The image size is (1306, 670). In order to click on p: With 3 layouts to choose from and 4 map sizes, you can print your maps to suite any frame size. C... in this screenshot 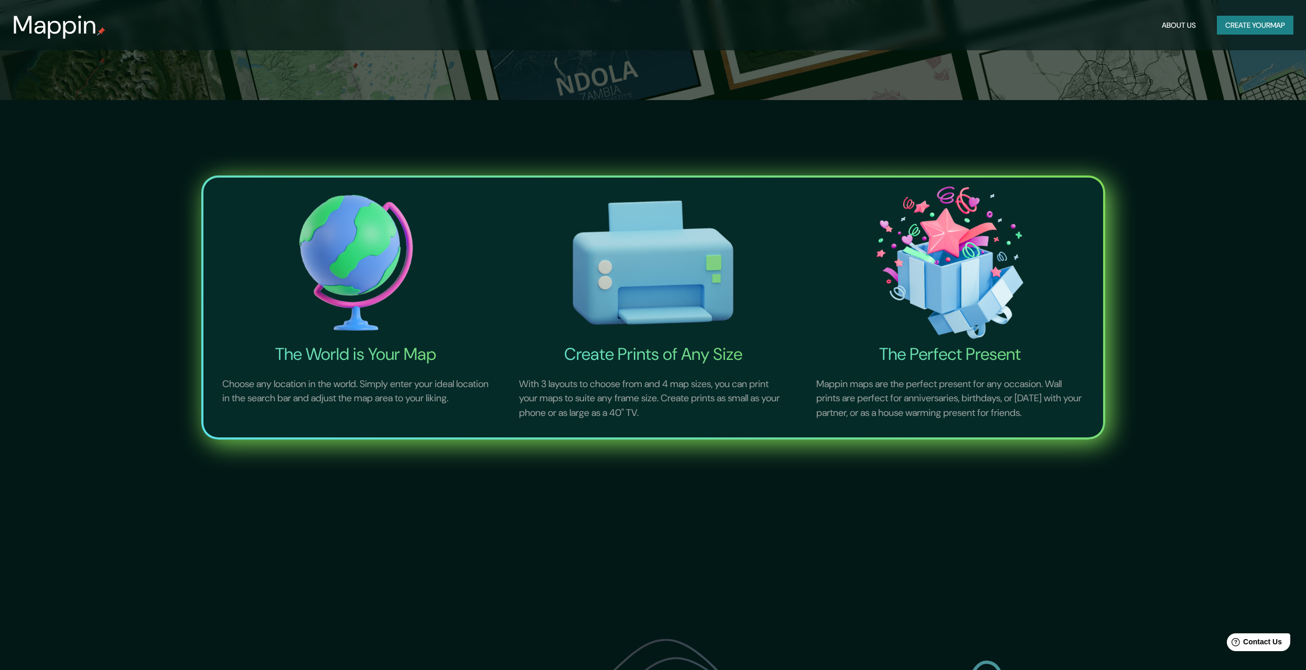, I will do `click(653, 399)`.